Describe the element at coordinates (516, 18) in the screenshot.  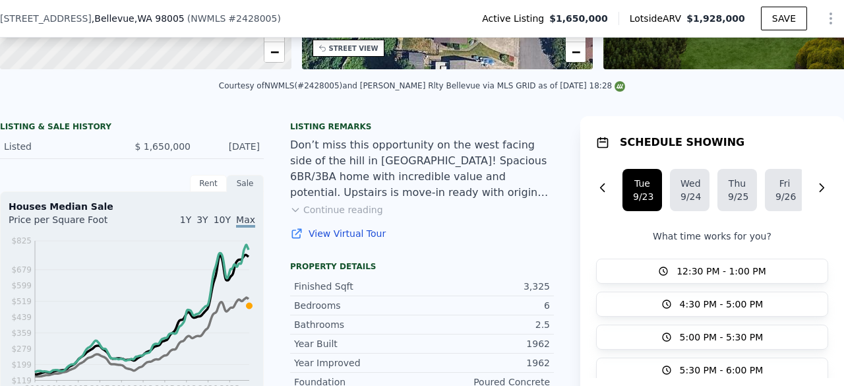
I see `span: Active Listing` at that location.